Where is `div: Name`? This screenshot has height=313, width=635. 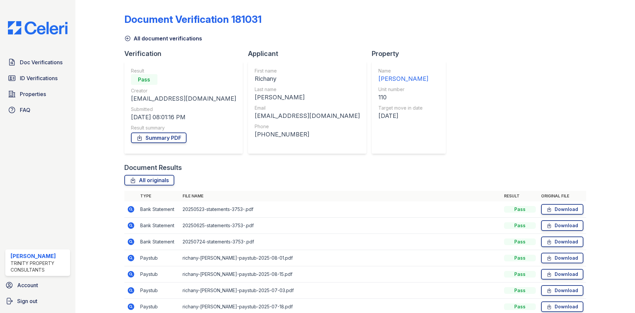
div: Name is located at coordinates (403, 71).